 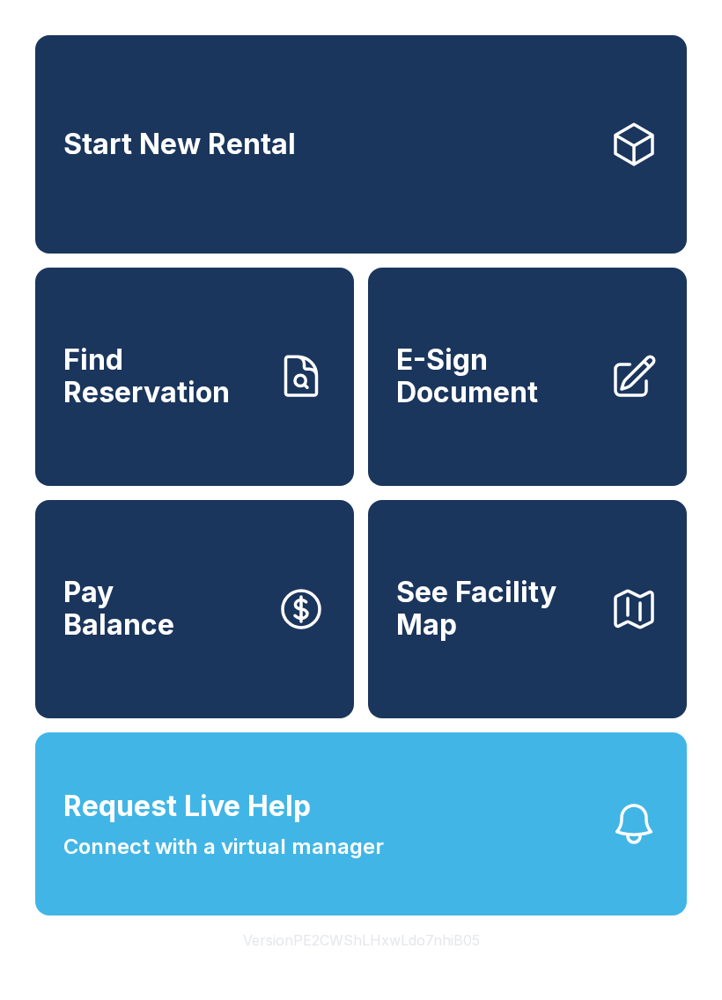 I want to click on a: Start New Rental, so click(x=361, y=144).